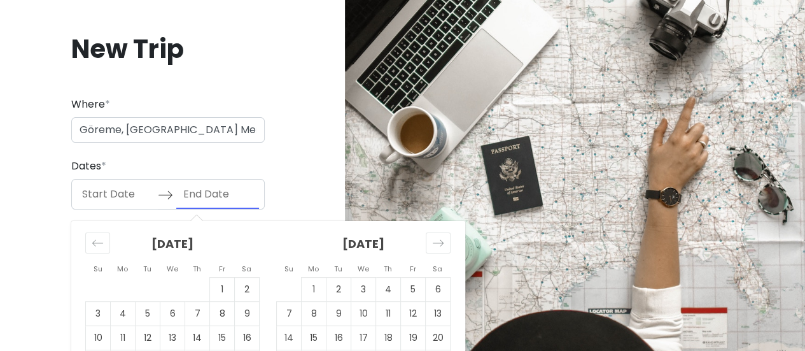 The height and width of the screenshot is (351, 805). What do you see at coordinates (388, 290) in the screenshot?
I see `td: Choose Thursday, September 4, 2025 as your check-out date. It’s available.` at bounding box center [388, 290].